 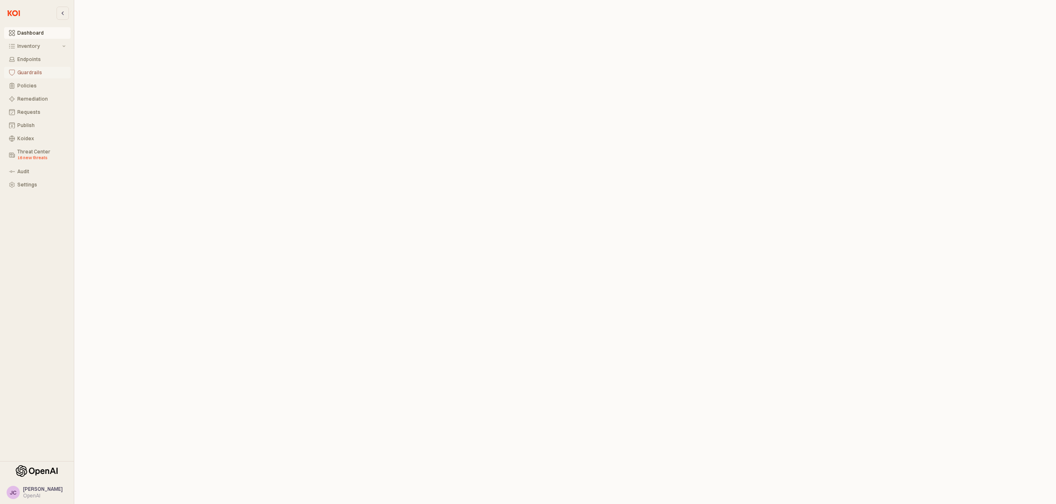 What do you see at coordinates (41, 112) in the screenshot?
I see `div: Requests` at bounding box center [41, 112].